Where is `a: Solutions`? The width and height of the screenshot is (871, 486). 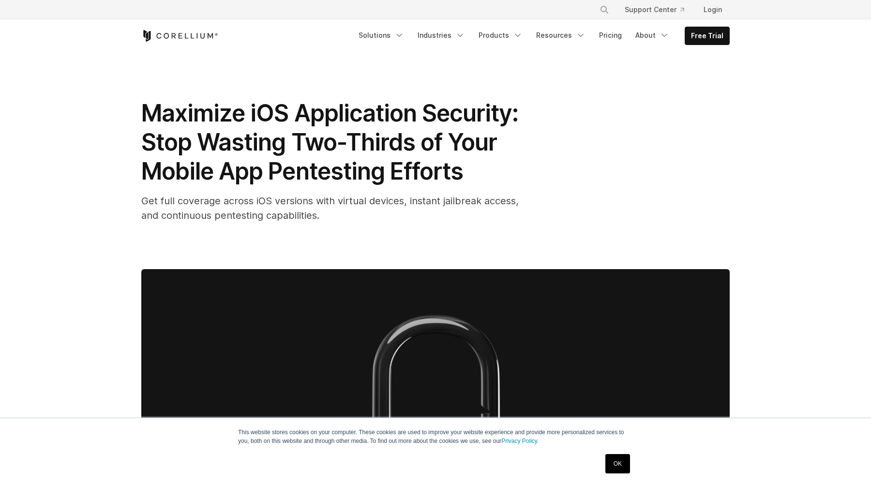 a: Solutions is located at coordinates (381, 35).